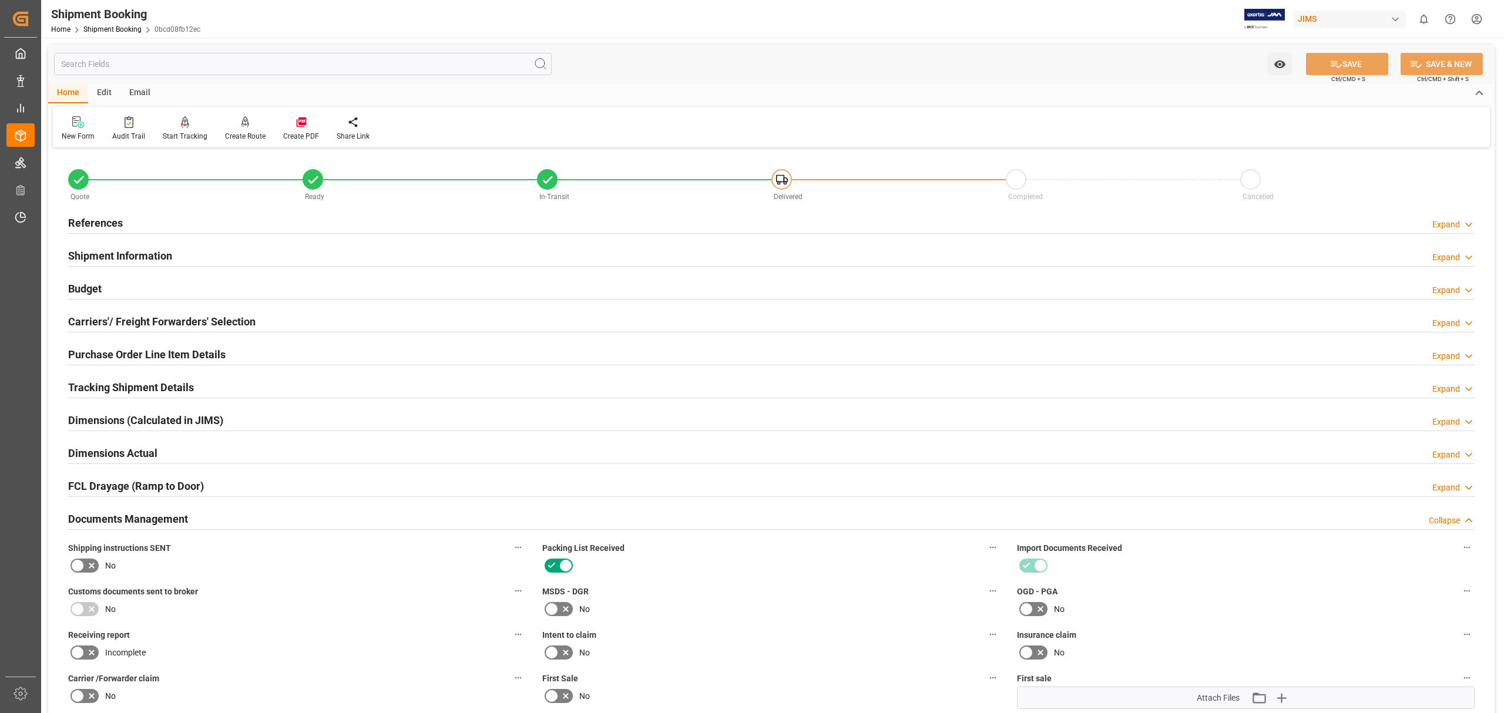 The image size is (1504, 713). I want to click on div: Edit, so click(104, 93).